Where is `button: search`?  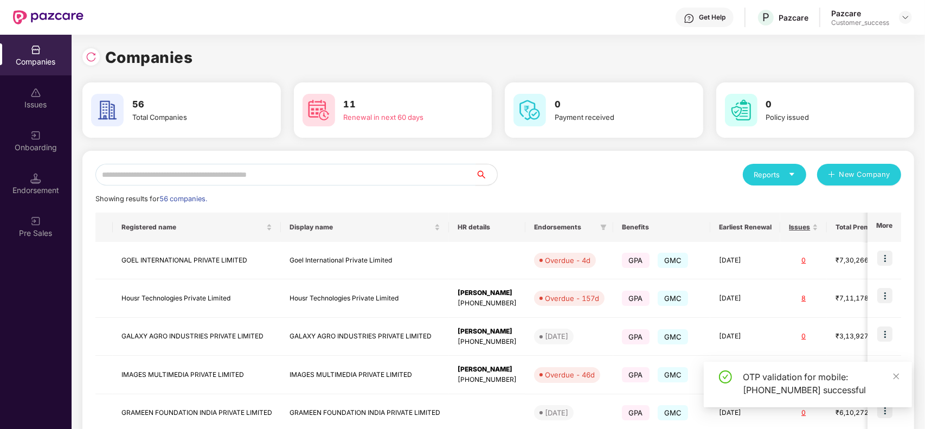
button: search is located at coordinates (487, 175).